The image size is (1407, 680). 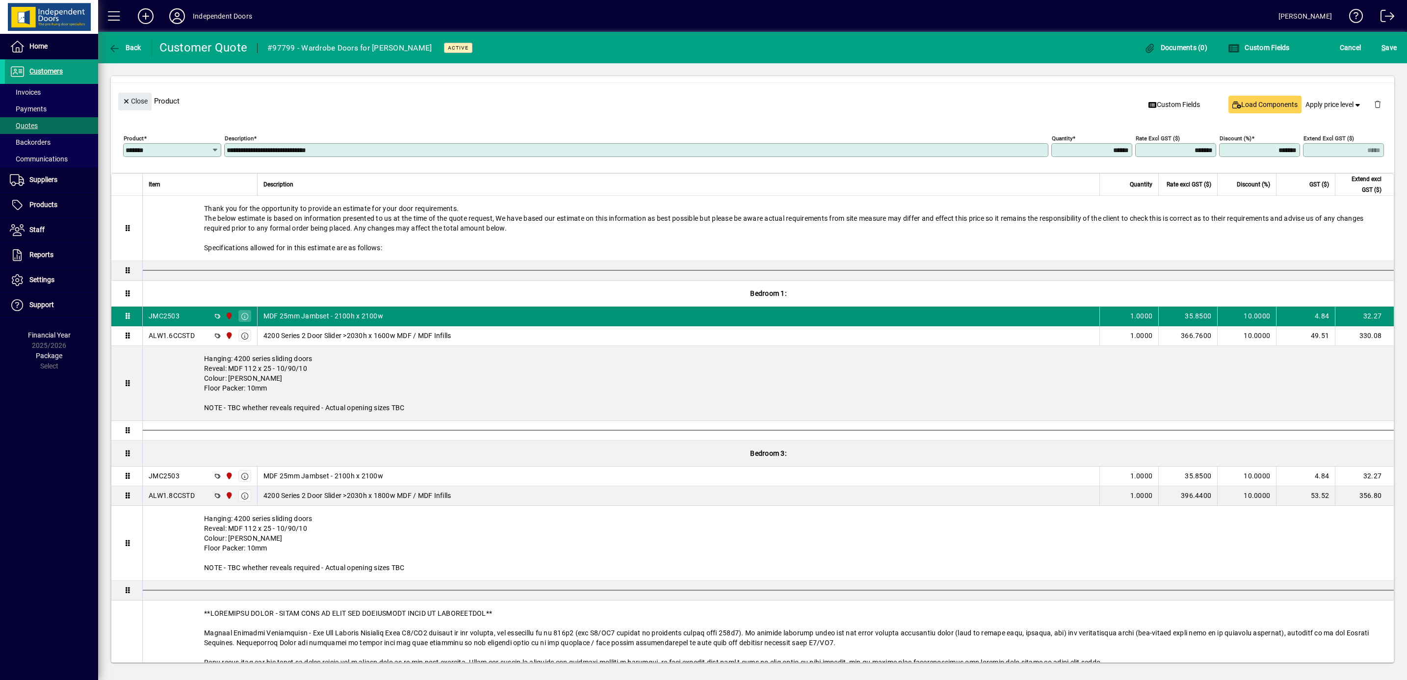 What do you see at coordinates (43, 180) in the screenshot?
I see `span: Suppliers` at bounding box center [43, 180].